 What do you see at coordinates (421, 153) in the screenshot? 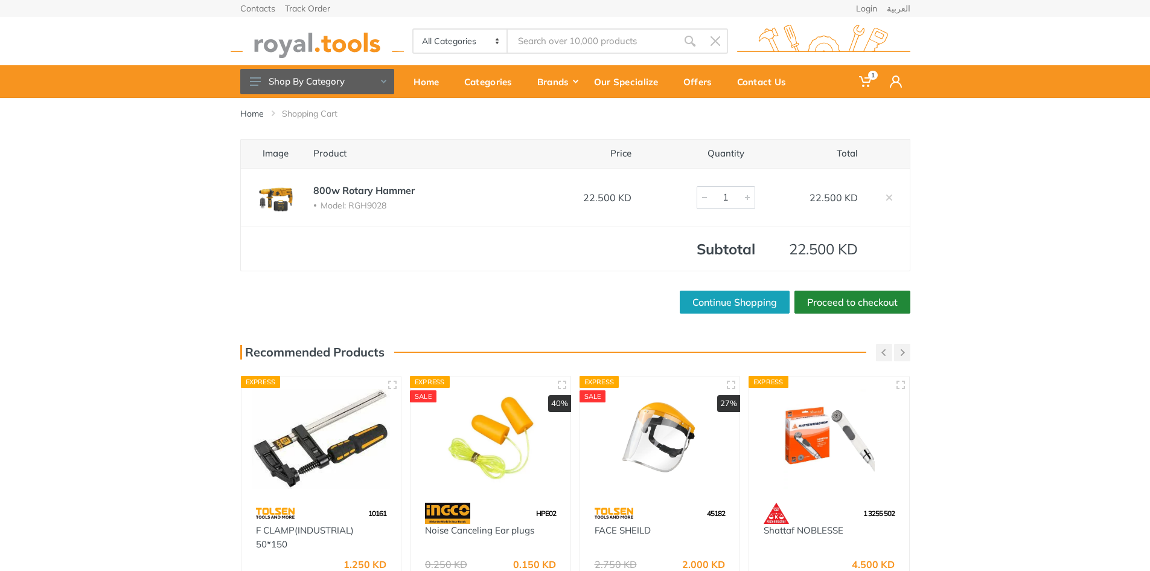
I see `th: Product` at bounding box center [421, 153].